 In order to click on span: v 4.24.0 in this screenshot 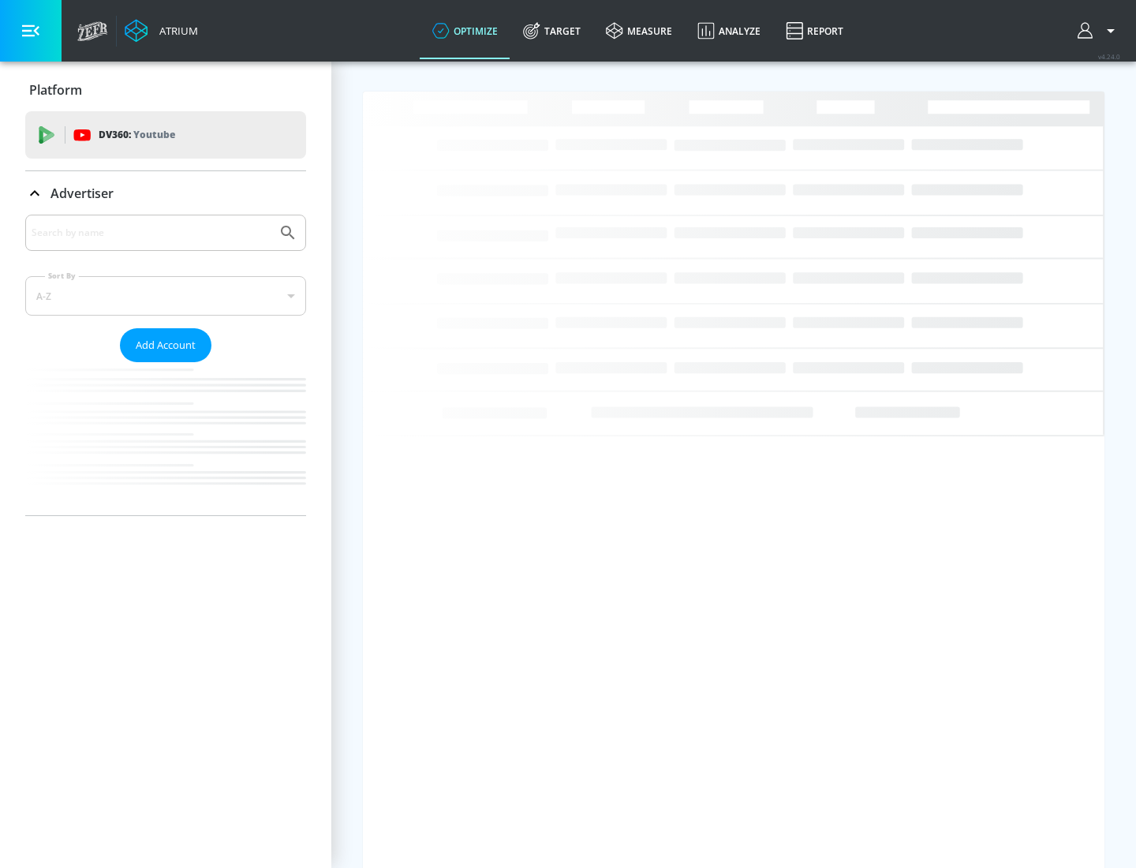, I will do `click(1110, 56)`.